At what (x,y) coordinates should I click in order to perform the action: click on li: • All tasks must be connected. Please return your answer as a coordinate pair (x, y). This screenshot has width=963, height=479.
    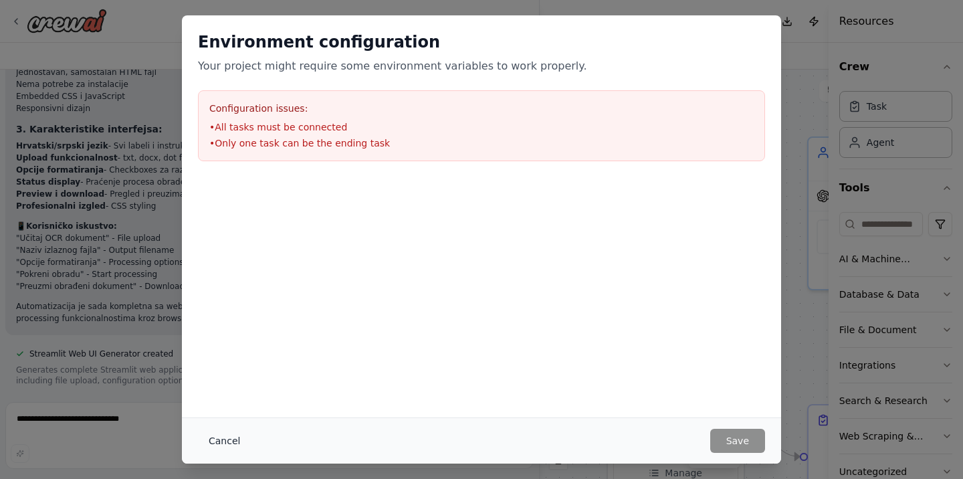
    Looking at the image, I should click on (481, 127).